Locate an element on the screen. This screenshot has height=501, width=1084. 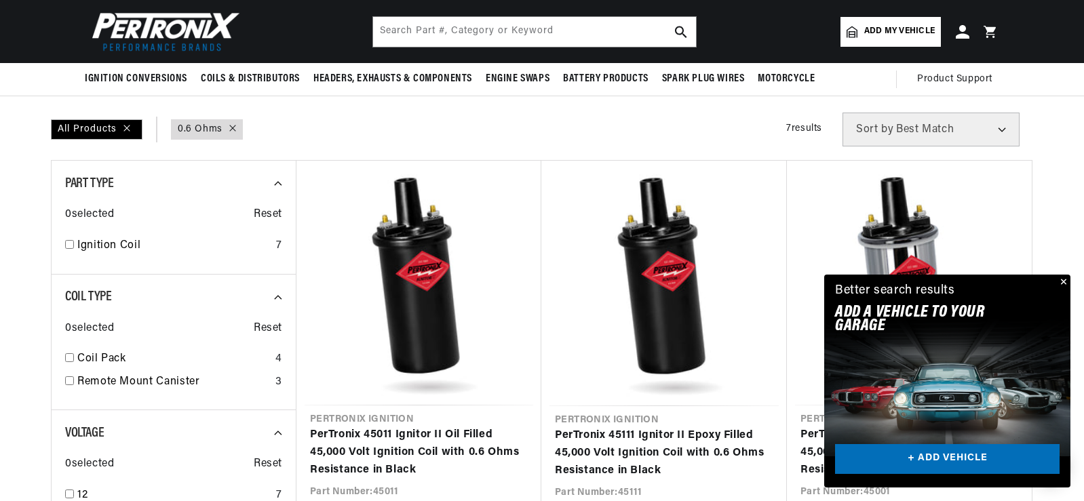
summary: Coils & Distributors is located at coordinates (250, 79).